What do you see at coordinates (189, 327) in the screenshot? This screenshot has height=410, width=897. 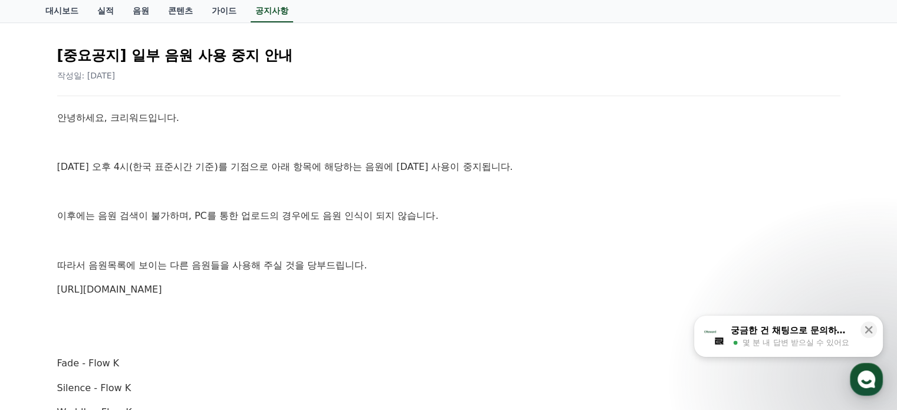 I see `a: 설정` at bounding box center [189, 327].